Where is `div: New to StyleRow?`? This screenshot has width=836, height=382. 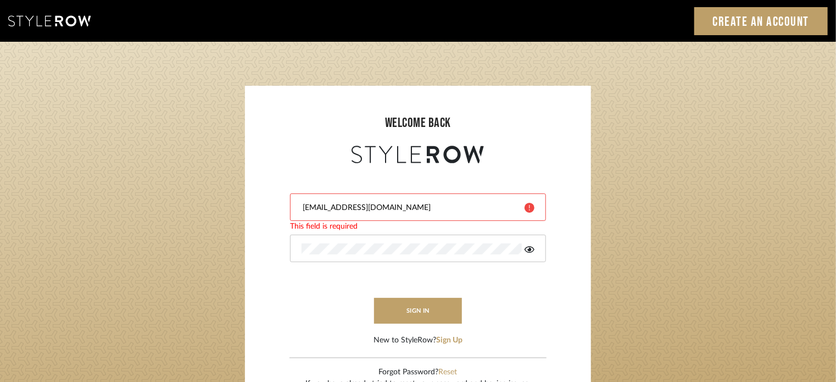
div: New to StyleRow? is located at coordinates (418, 340).